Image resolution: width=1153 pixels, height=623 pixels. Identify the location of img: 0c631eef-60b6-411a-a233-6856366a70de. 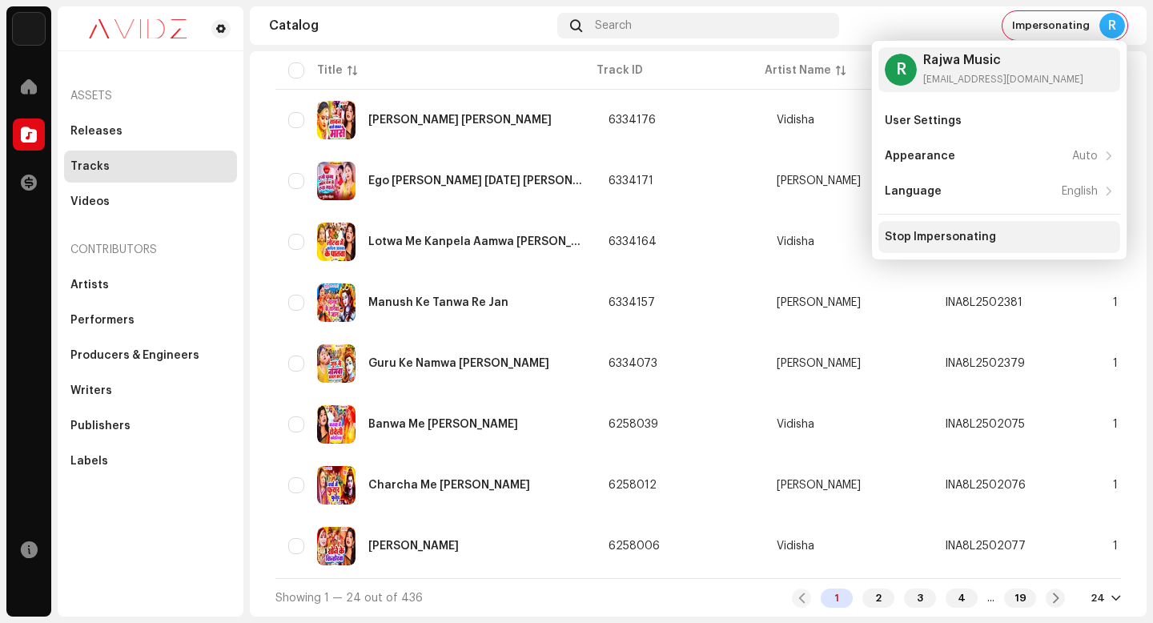
(138, 29).